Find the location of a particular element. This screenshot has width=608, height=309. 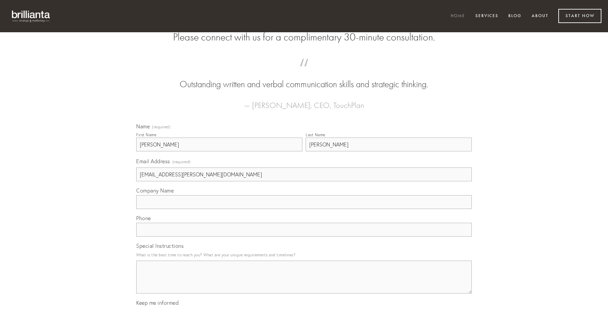

div: First Name is located at coordinates (146, 134).